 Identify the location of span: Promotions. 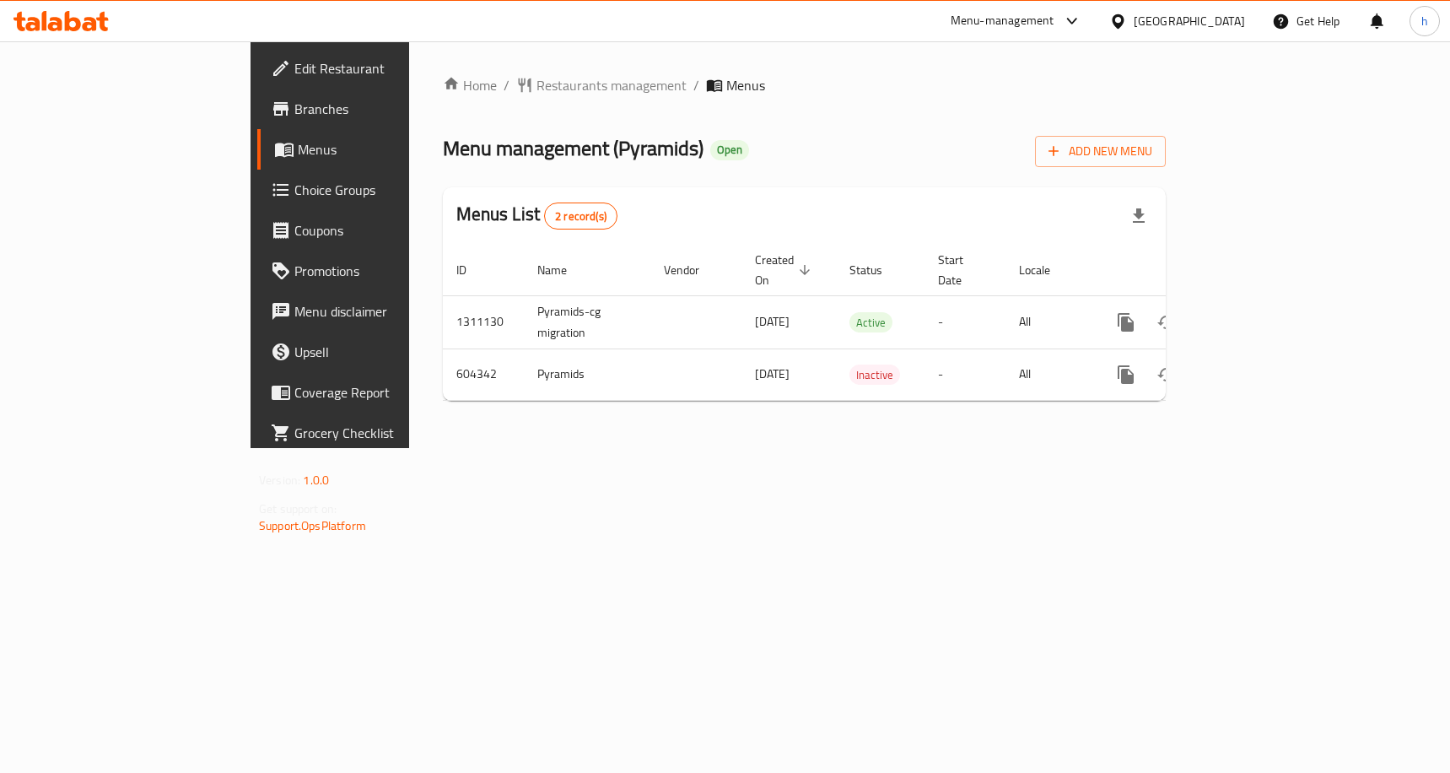
(386, 271).